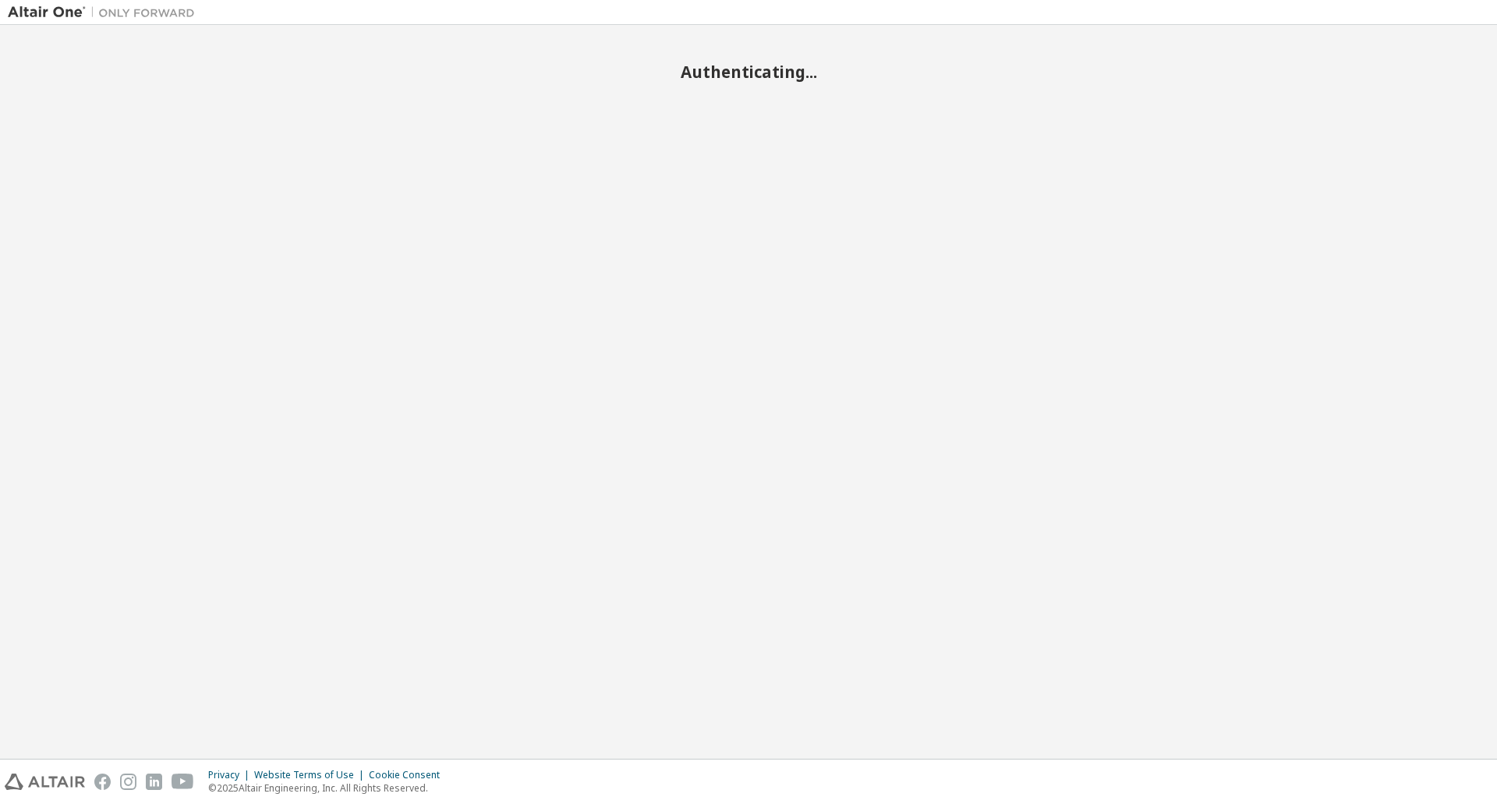 Image resolution: width=1497 pixels, height=804 pixels. What do you see at coordinates (128, 781) in the screenshot?
I see `img: instagram.svg` at bounding box center [128, 781].